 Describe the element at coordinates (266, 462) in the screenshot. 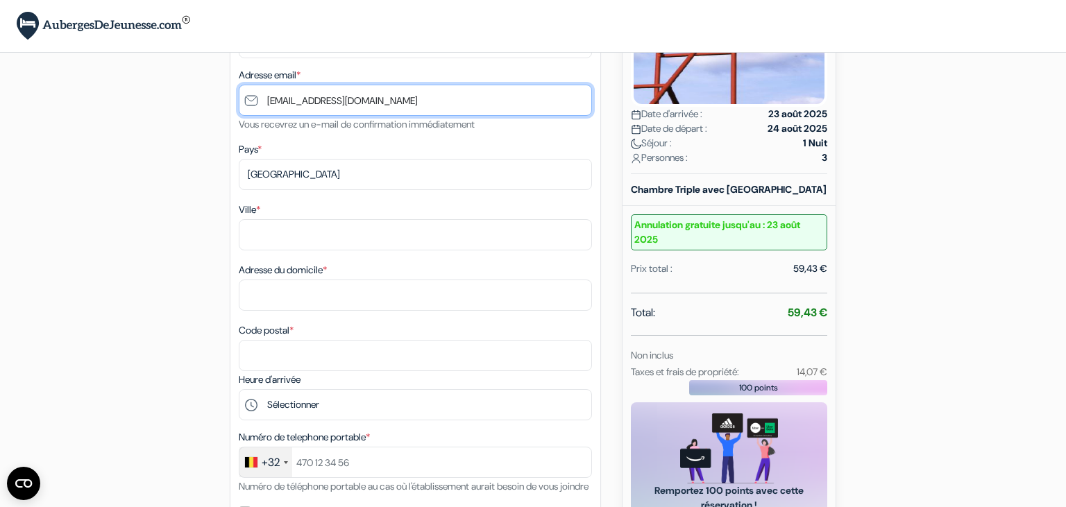

I see `div: Belgium (België): +32` at that location.